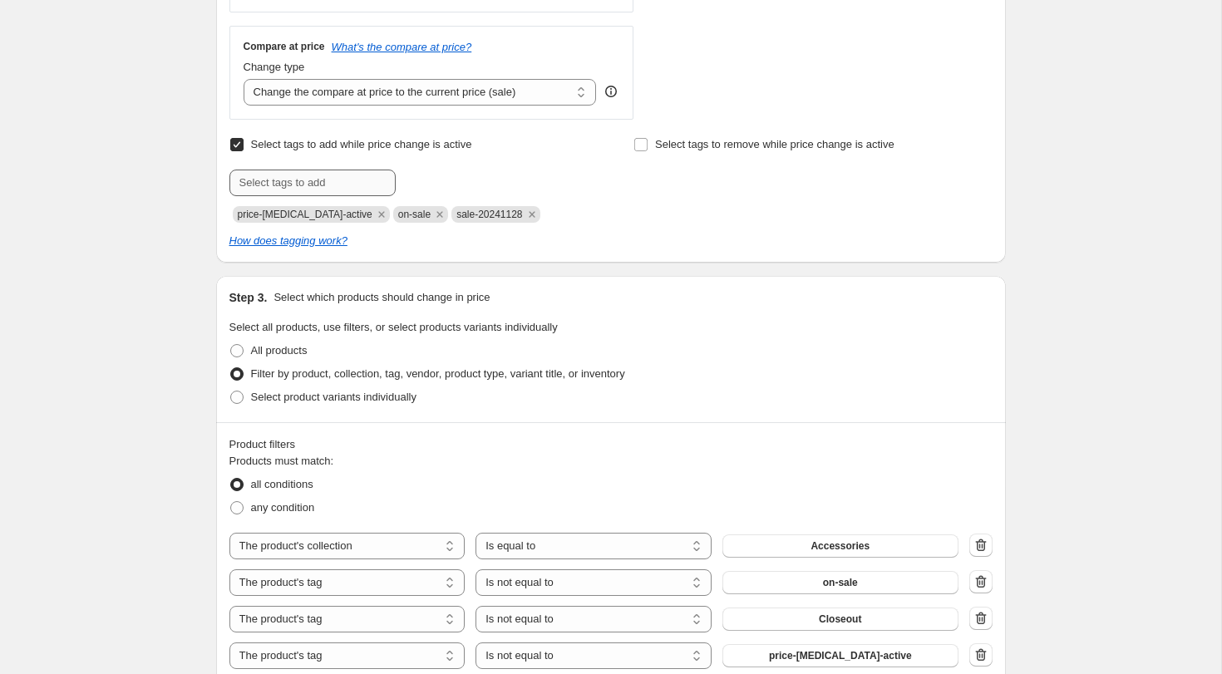 Image resolution: width=1222 pixels, height=674 pixels. What do you see at coordinates (775, 144) in the screenshot?
I see `span: Select tags to remove while price change is active` at bounding box center [775, 144].